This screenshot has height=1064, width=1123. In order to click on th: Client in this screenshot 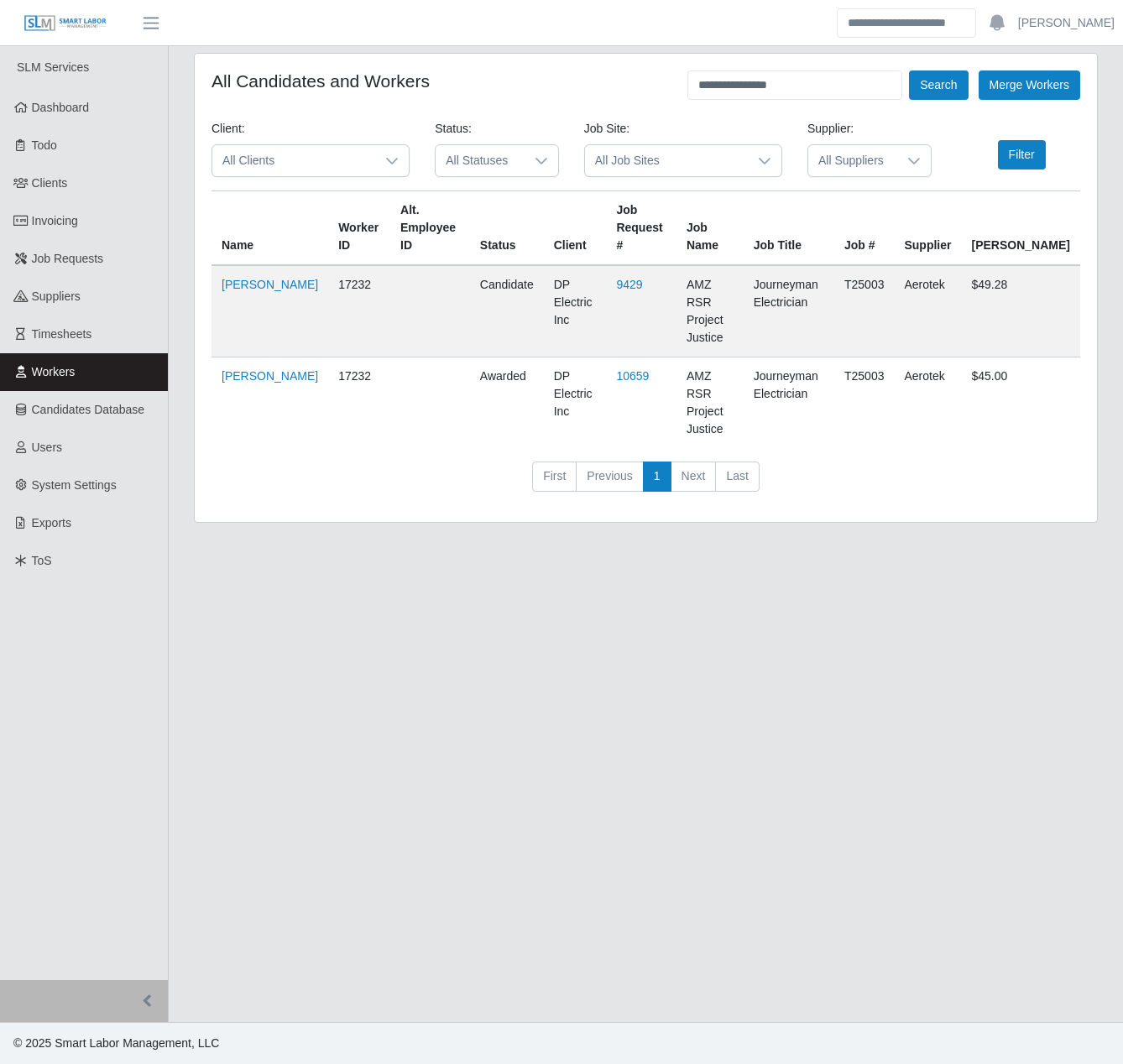, I will do `click(575, 229)`.